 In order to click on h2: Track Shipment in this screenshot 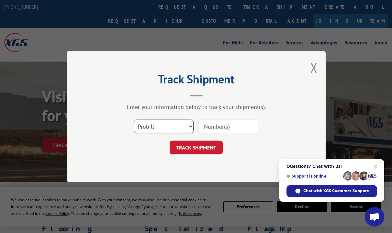, I will do `click(196, 81)`.